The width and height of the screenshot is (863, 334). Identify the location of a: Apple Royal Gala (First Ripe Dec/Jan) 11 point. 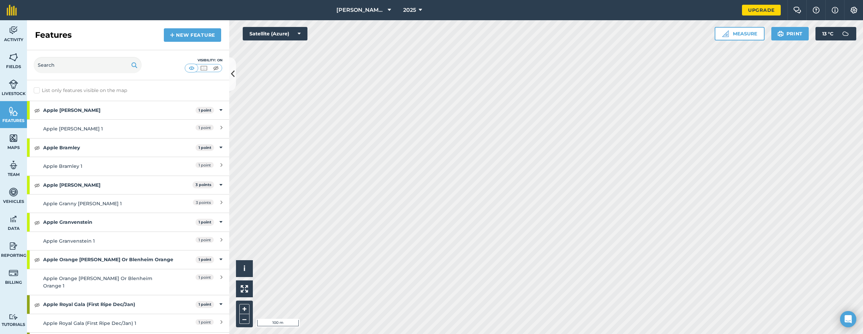
(128, 323).